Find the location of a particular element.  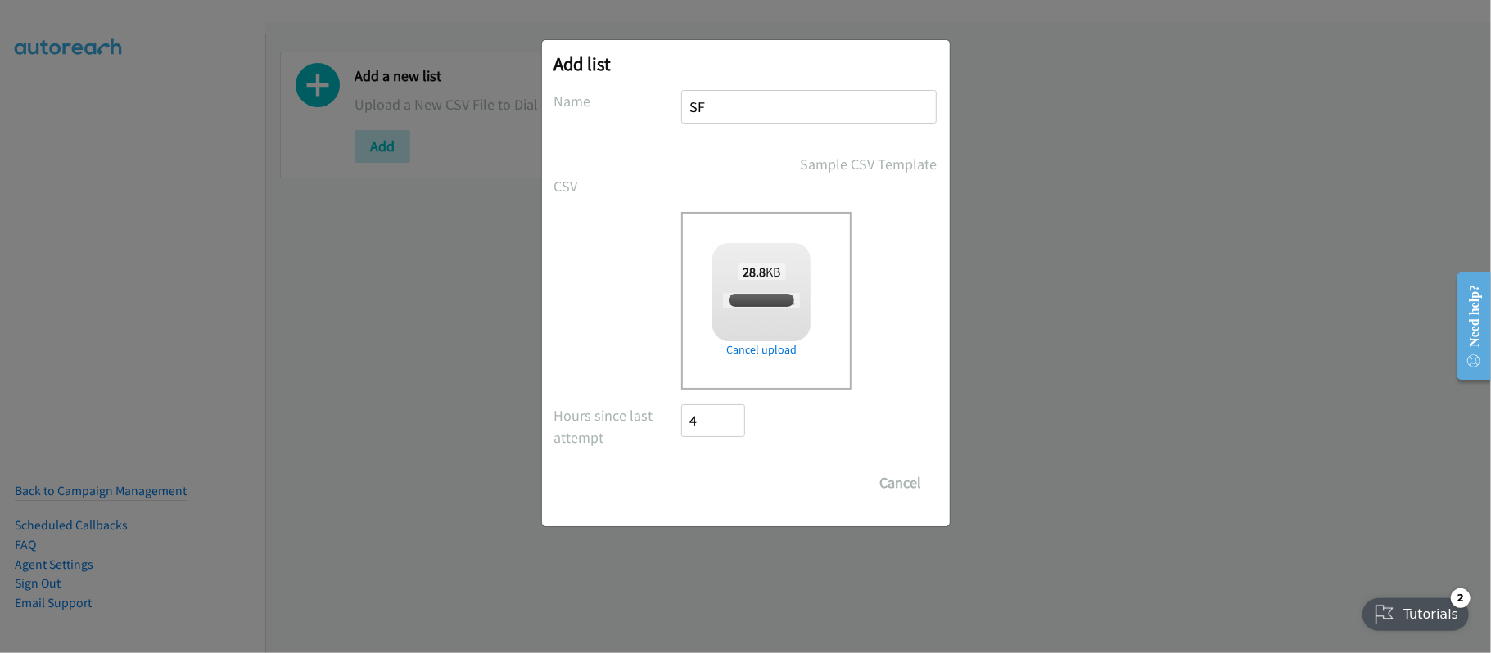

label: CSV is located at coordinates (618, 186).